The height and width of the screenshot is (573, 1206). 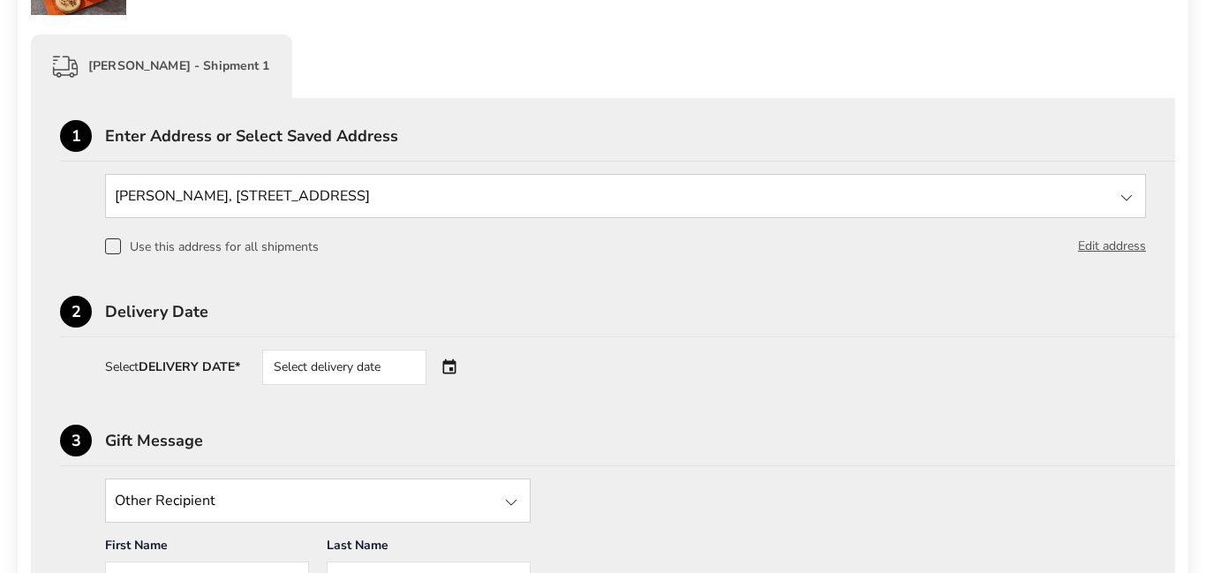 What do you see at coordinates (207, 549) in the screenshot?
I see `div: First Name` at bounding box center [207, 549].